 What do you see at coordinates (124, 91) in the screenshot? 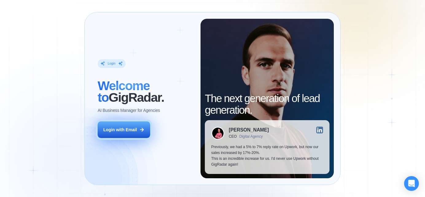
I see `span: Welcome to` at bounding box center [124, 91].